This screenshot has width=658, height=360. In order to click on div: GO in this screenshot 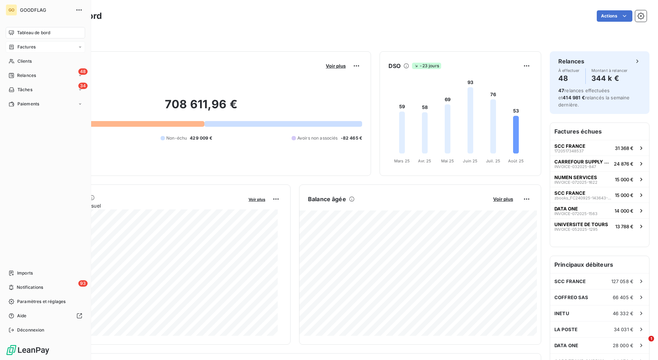, I will do `click(11, 10)`.